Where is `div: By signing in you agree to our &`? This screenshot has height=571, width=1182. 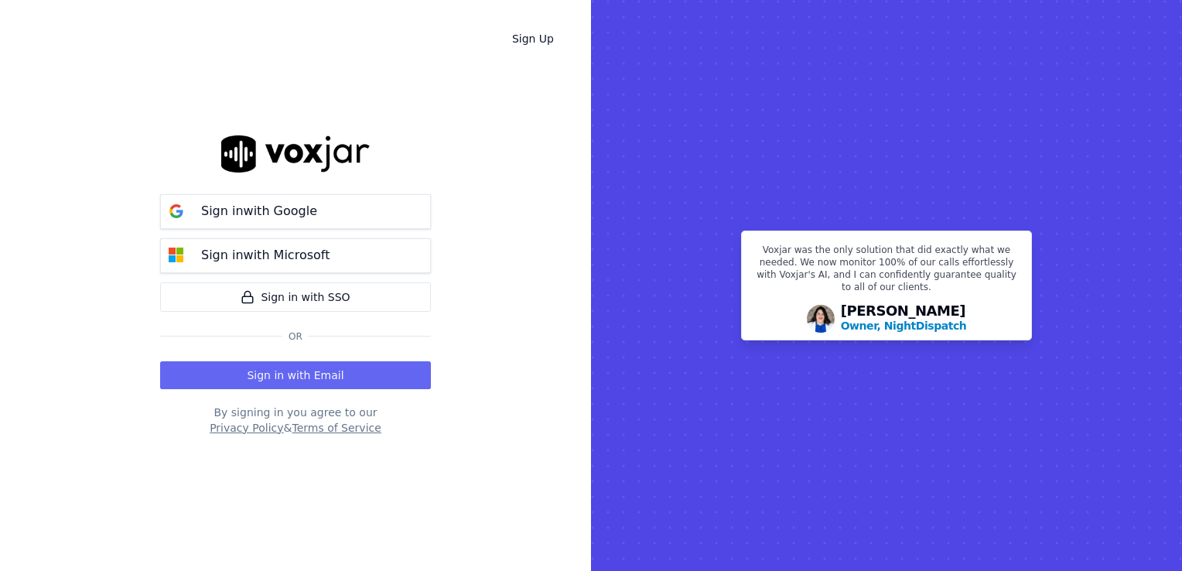 div: By signing in you agree to our & is located at coordinates (296, 420).